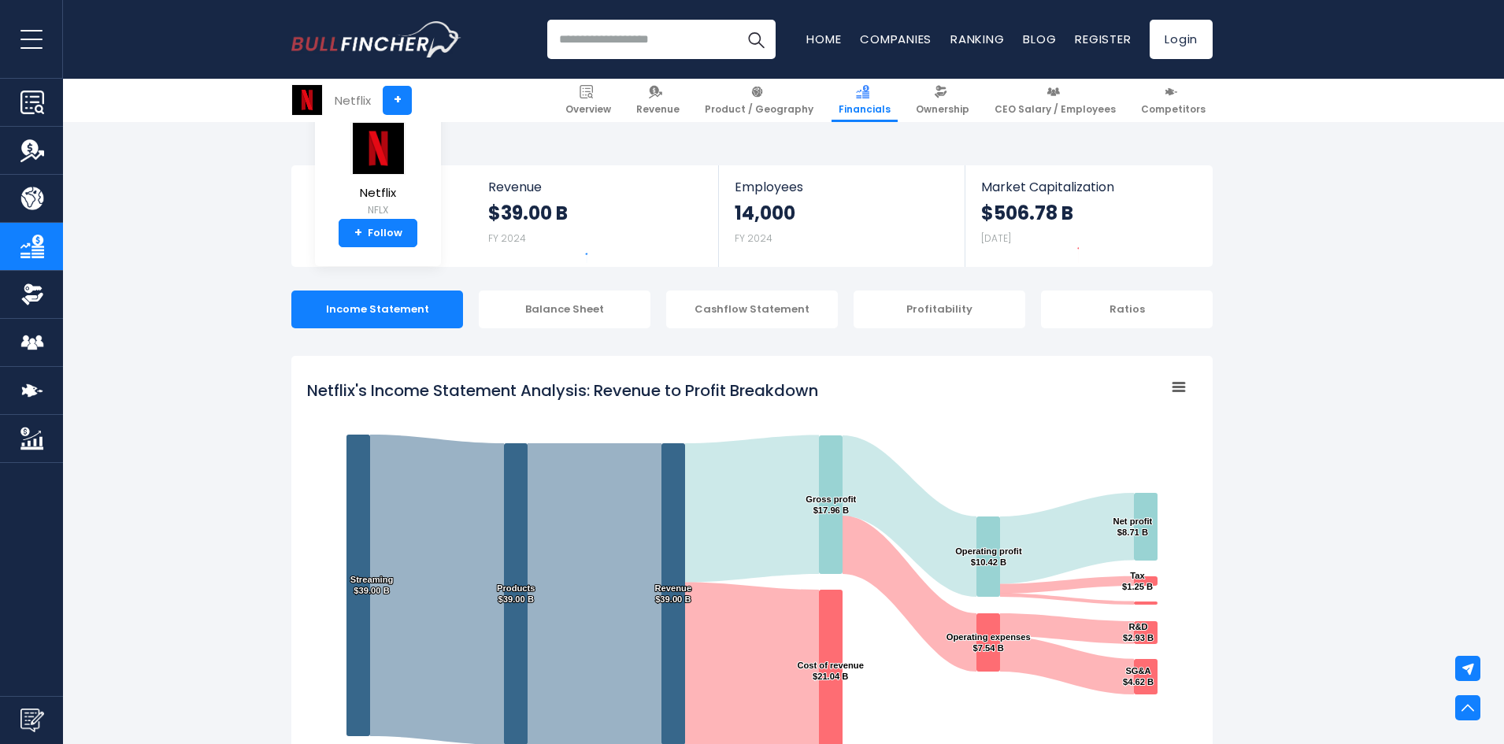  I want to click on tspan: Netflix's Income Statement Analysis: Revenue to Profit Breakdown, so click(562, 391).